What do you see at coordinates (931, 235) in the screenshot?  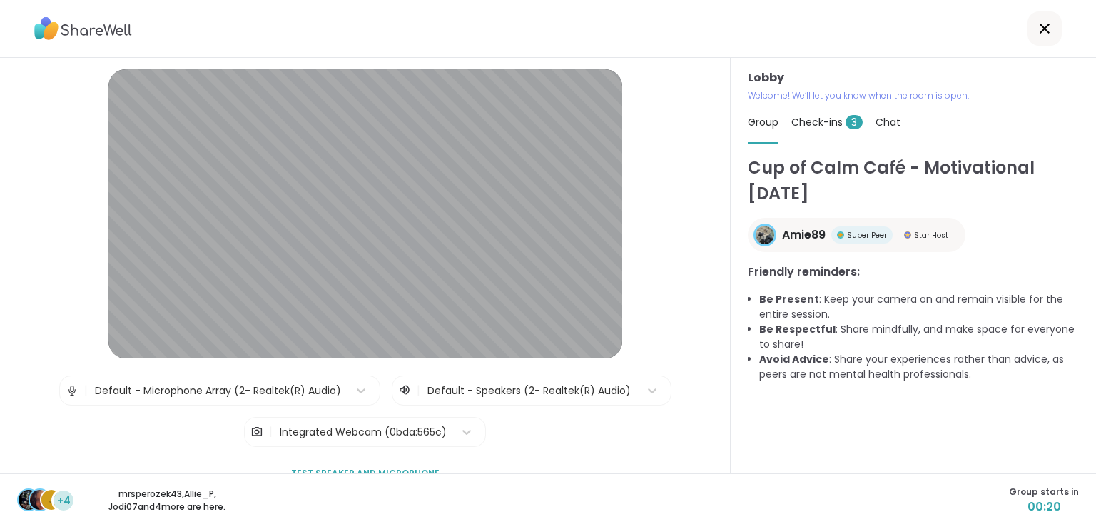 I see `span: Star Host` at bounding box center [931, 235].